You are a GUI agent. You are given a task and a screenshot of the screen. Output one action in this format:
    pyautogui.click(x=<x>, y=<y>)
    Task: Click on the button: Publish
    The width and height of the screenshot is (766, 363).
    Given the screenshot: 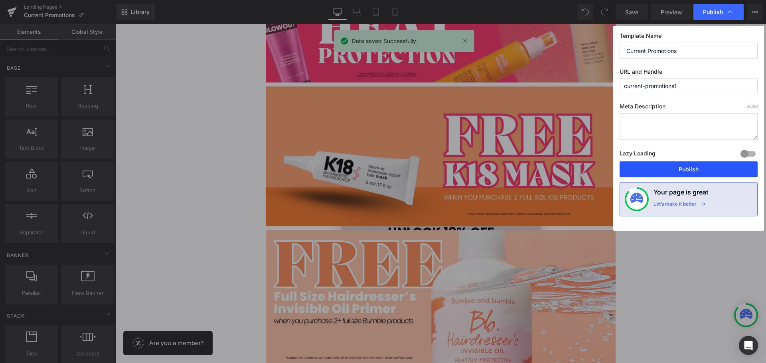 What is the action you would take?
    pyautogui.click(x=688, y=170)
    